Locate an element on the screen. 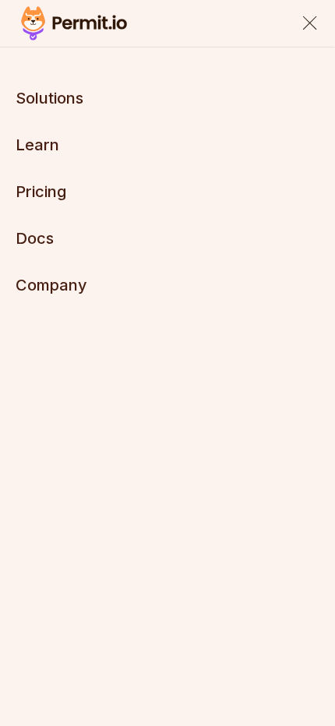 The width and height of the screenshot is (335, 726). img: Permit logo is located at coordinates (74, 23).